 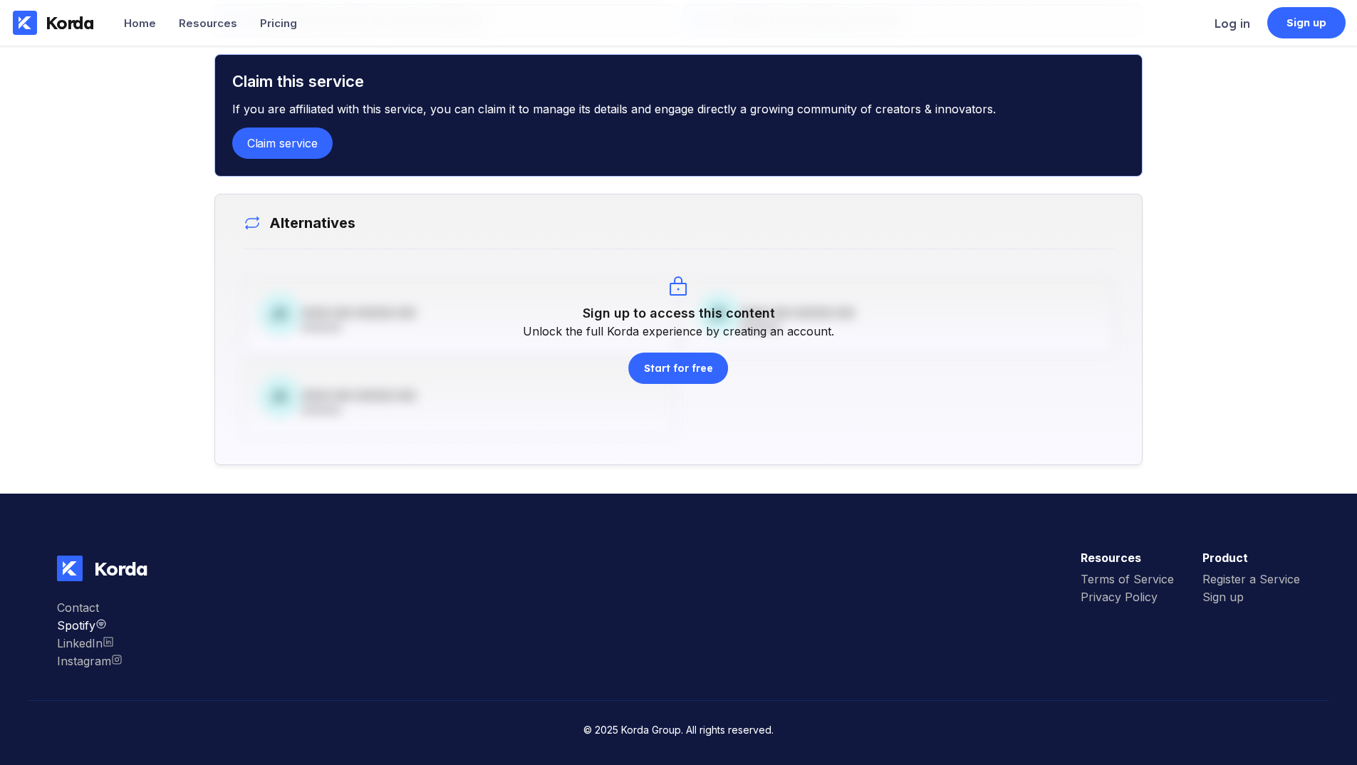 I want to click on div: Instagram, so click(x=90, y=661).